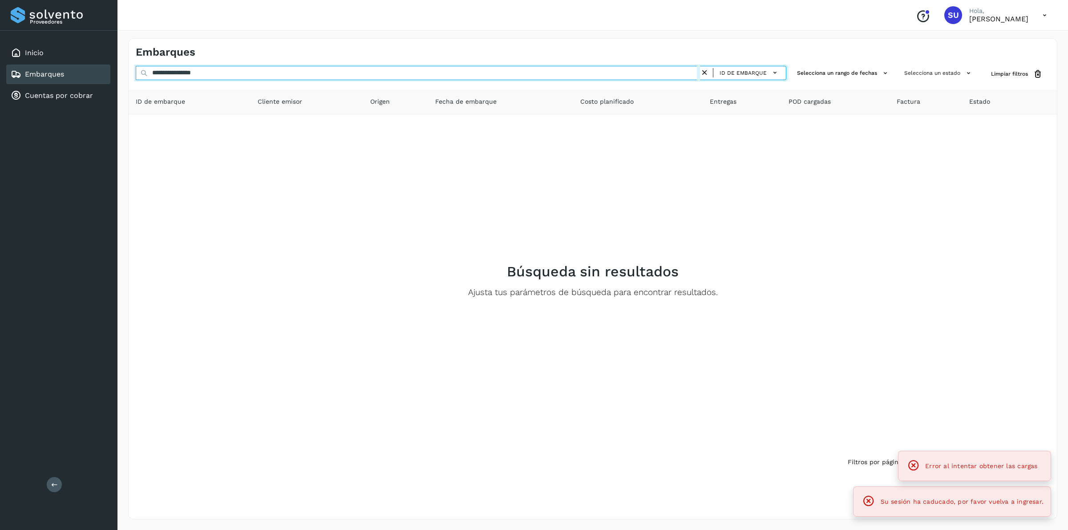 The height and width of the screenshot is (530, 1068). I want to click on span: Fecha de embarque, so click(466, 102).